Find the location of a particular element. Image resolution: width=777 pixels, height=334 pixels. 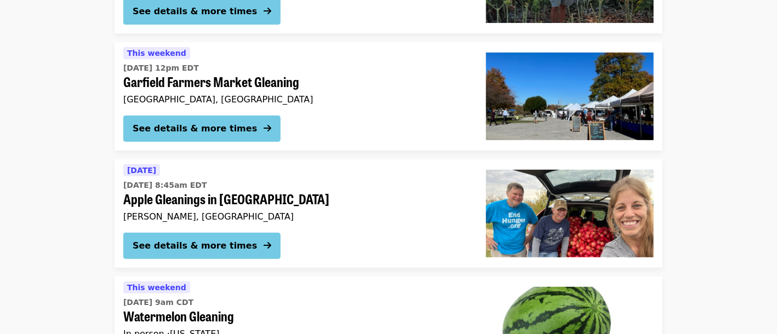

img: Apple Gleanings in Hamilton County organized by Society of St. Andrew is located at coordinates (570, 214).